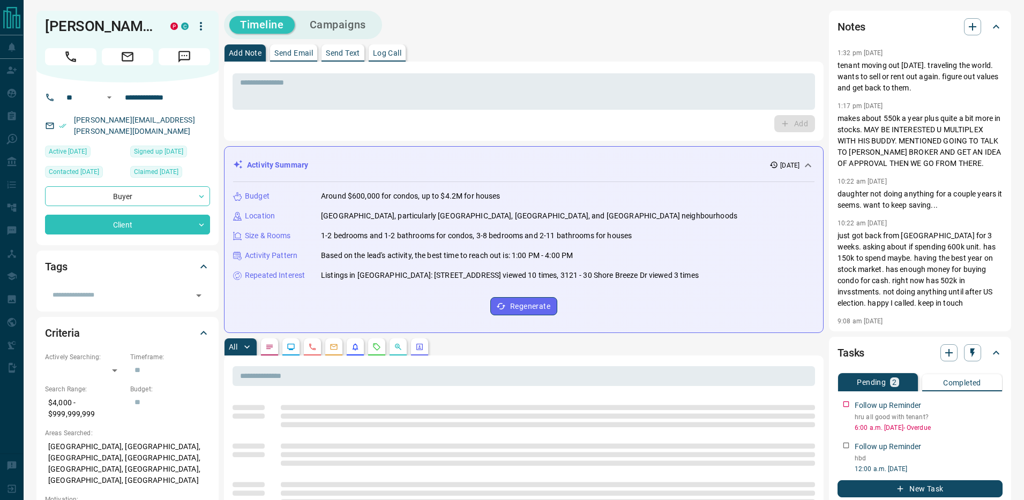 Image resolution: width=1024 pixels, height=500 pixels. Describe the element at coordinates (245, 53) in the screenshot. I see `p: Add Note` at that location.